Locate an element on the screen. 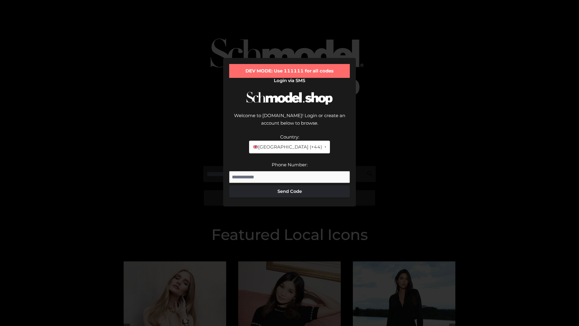 Image resolution: width=579 pixels, height=326 pixels. label: Country: is located at coordinates (289, 137).